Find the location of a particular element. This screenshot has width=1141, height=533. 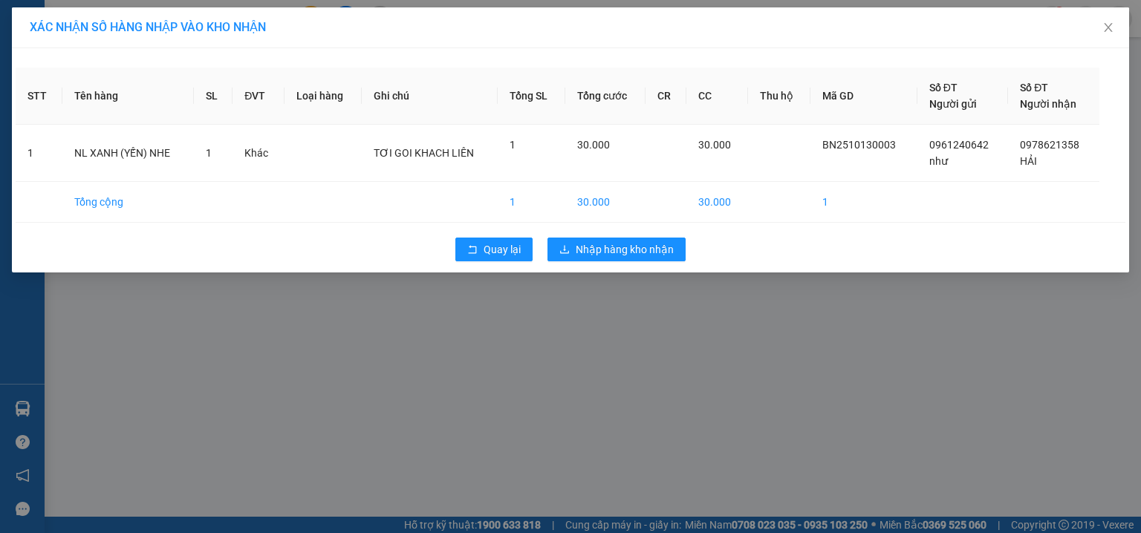

span: BN2510130003 is located at coordinates (859, 145).